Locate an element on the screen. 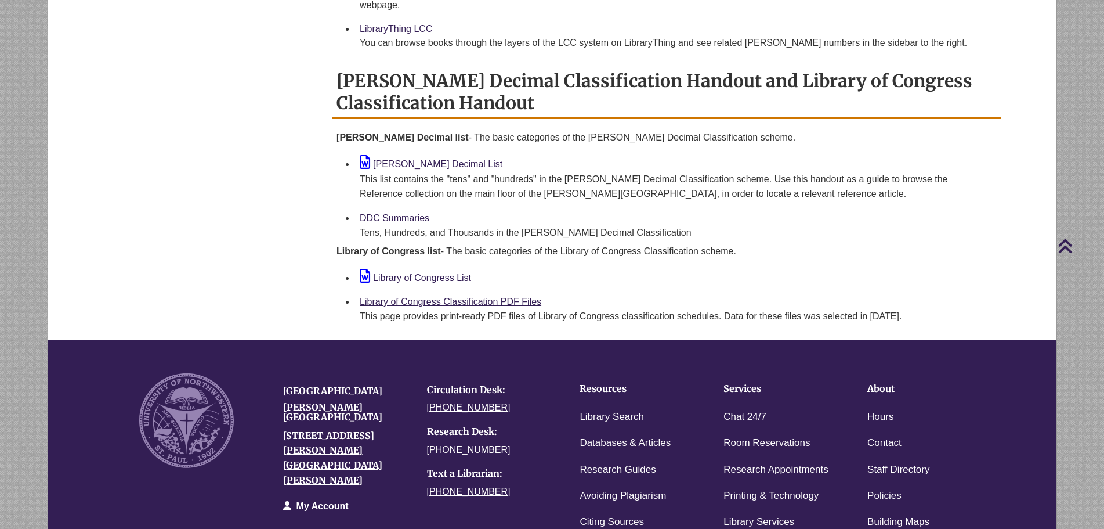 The image size is (1104, 529). a: DDC Summaries is located at coordinates (395, 218).